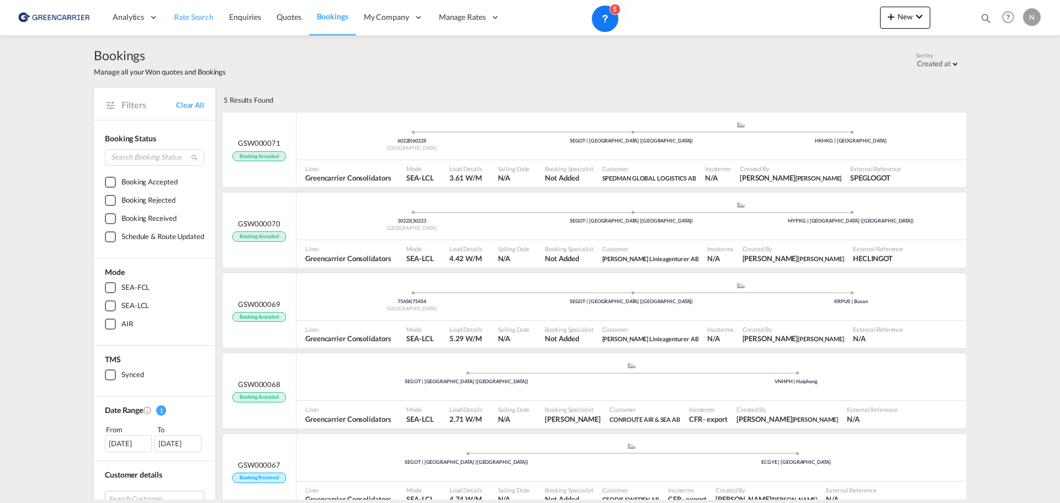 The width and height of the screenshot is (1060, 503). What do you see at coordinates (149, 182) in the screenshot?
I see `div: Booking Accepted` at bounding box center [149, 182].